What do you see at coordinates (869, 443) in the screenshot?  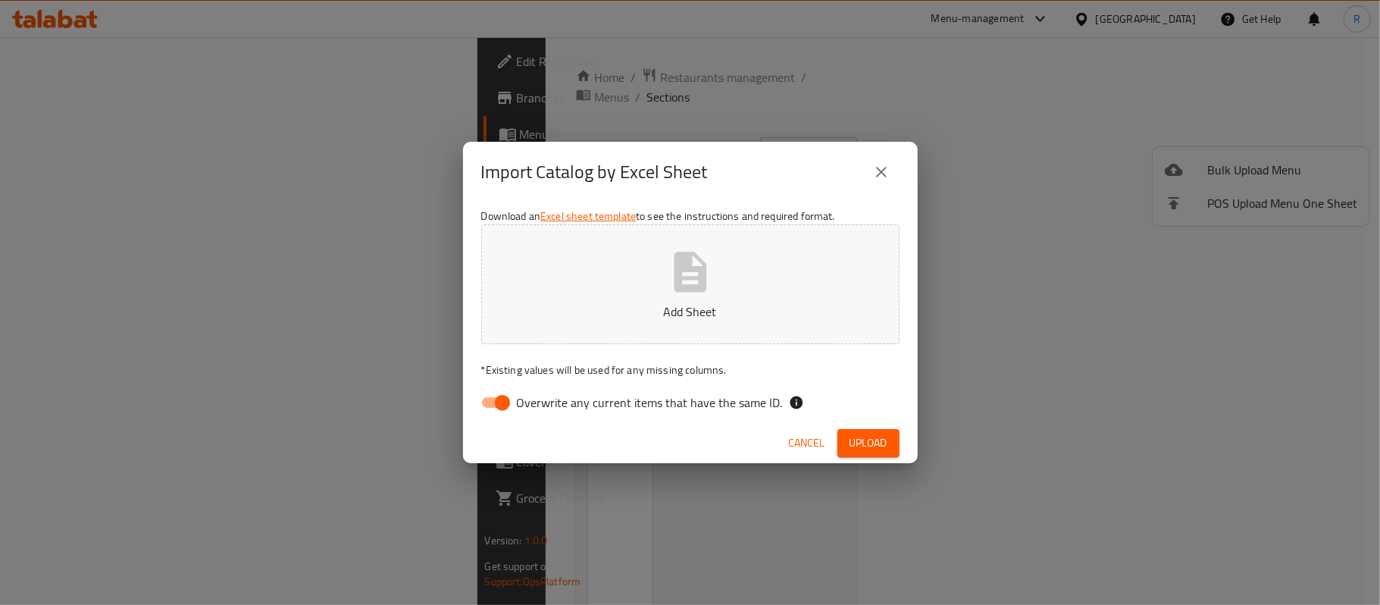 I see `button: Upload` at bounding box center [869, 443].